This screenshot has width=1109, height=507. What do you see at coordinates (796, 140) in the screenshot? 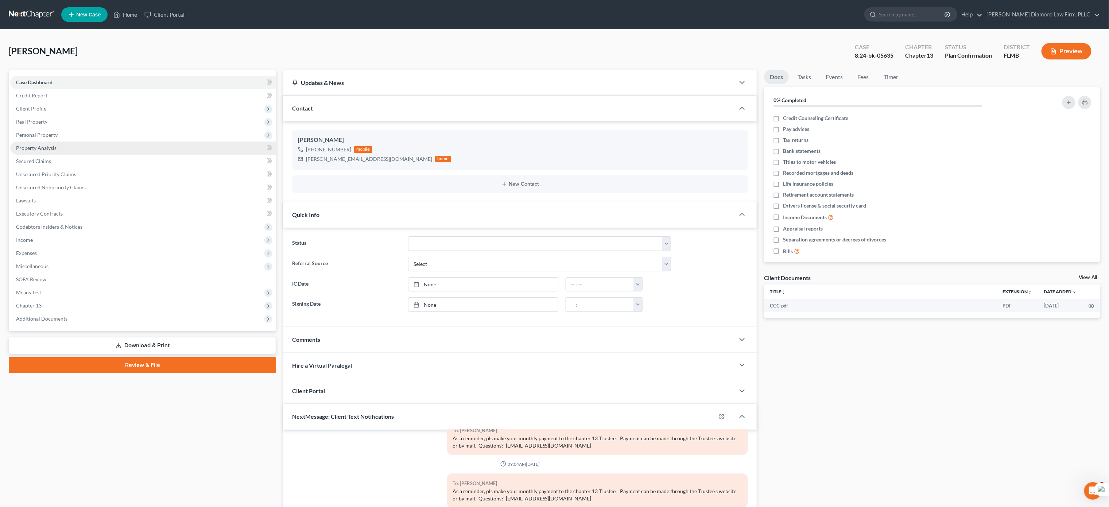
I see `span: Tax returns` at bounding box center [796, 140].